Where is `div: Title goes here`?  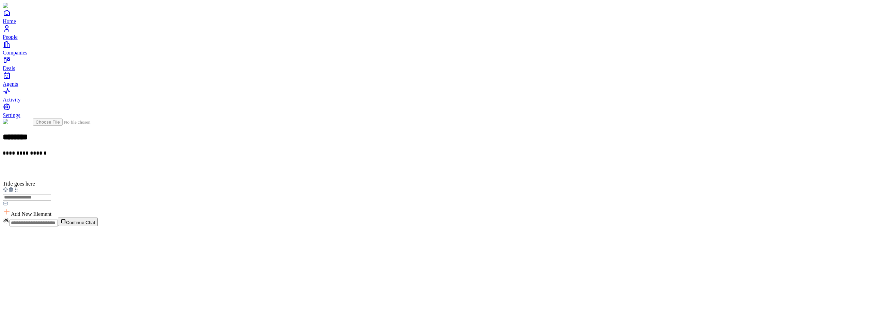 div: Title goes here is located at coordinates (436, 184).